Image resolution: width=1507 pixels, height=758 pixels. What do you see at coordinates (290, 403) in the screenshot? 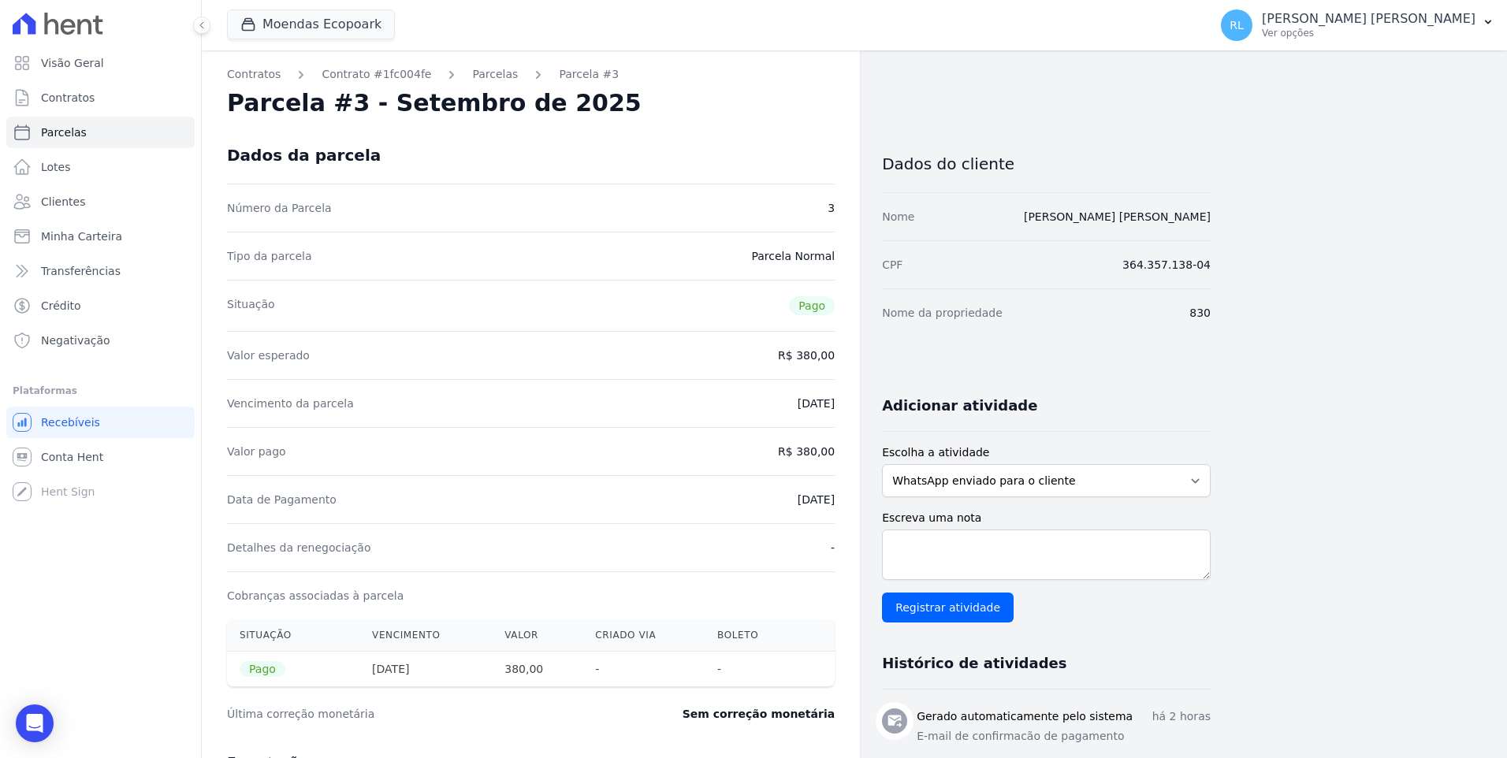
I see `dt: Vencimento da parcela` at bounding box center [290, 403].